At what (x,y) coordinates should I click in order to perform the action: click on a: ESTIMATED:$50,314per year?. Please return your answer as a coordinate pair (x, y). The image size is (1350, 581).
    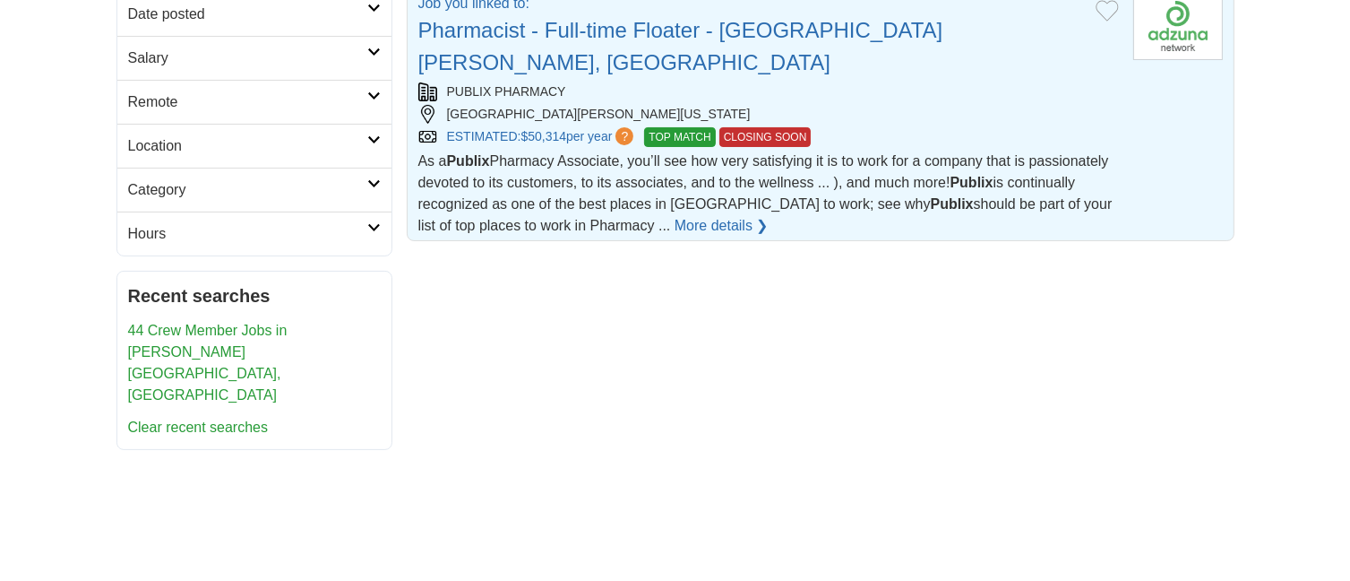
    Looking at the image, I should click on (542, 137).